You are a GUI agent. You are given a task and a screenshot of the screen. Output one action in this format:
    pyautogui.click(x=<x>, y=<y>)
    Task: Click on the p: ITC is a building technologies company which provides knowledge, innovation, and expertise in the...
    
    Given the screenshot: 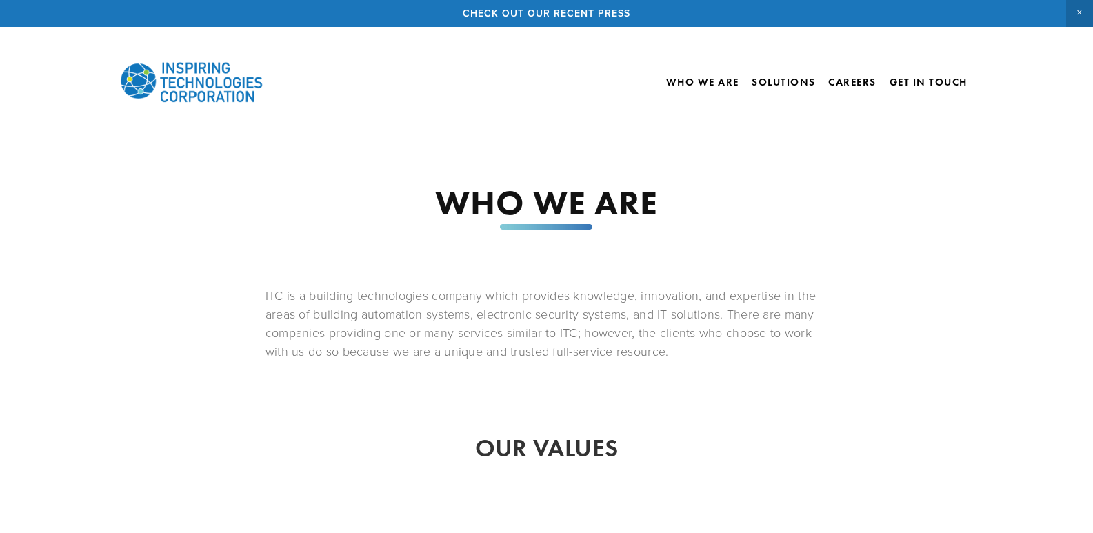 What is the action you would take?
    pyautogui.click(x=546, y=323)
    